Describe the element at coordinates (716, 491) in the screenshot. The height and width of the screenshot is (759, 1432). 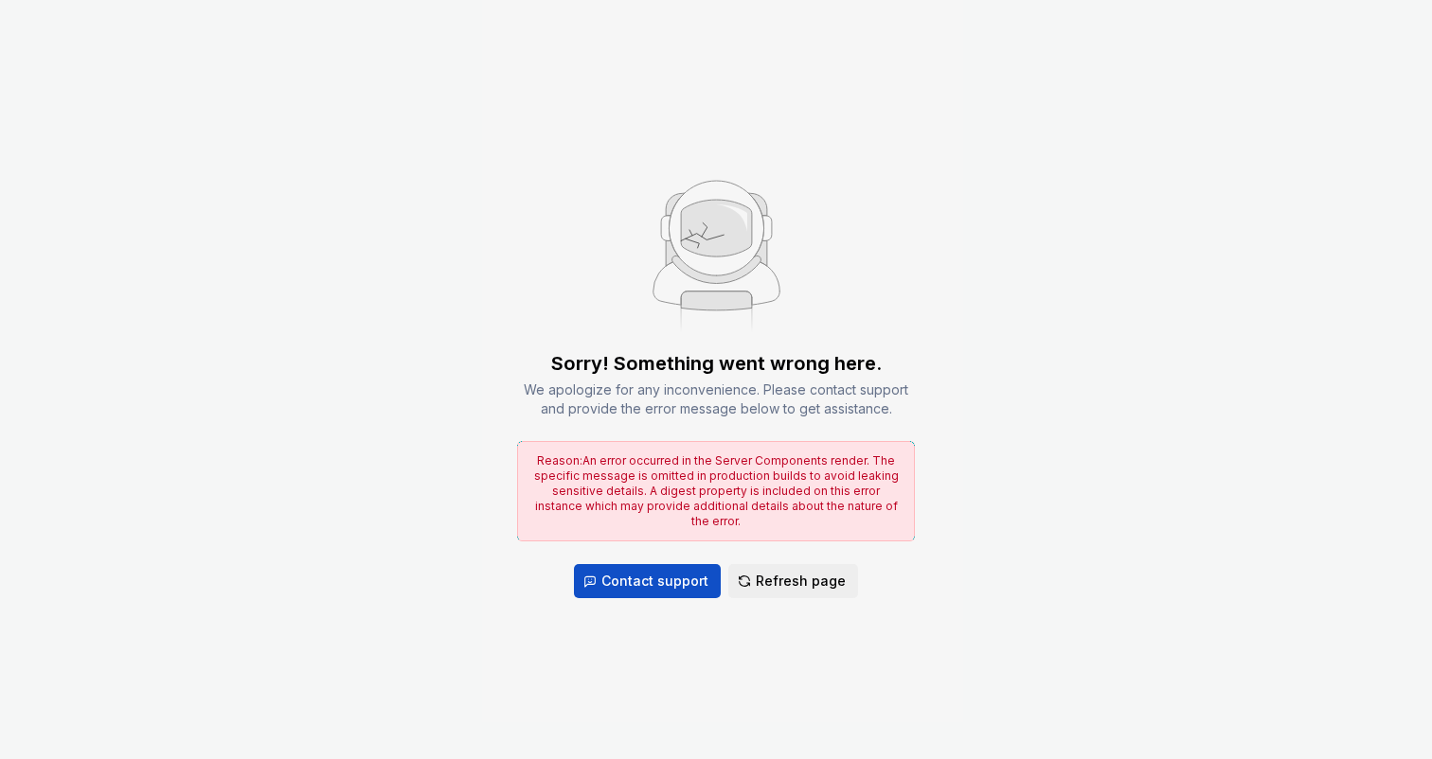
I see `span: Reason: An error occurred in the Server Components render. The specific message is omitted in pro...` at that location.